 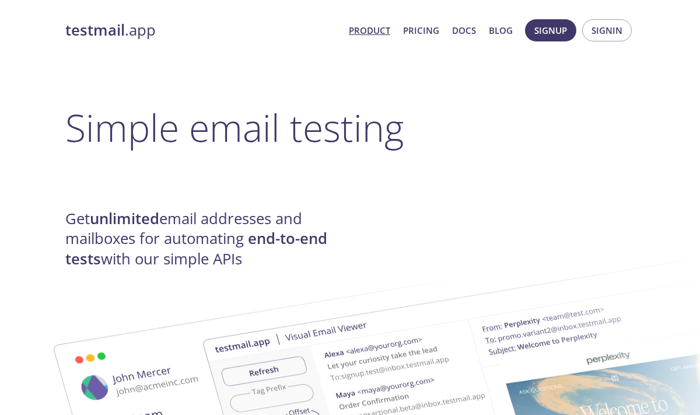 I want to click on button: Signin, so click(x=607, y=30).